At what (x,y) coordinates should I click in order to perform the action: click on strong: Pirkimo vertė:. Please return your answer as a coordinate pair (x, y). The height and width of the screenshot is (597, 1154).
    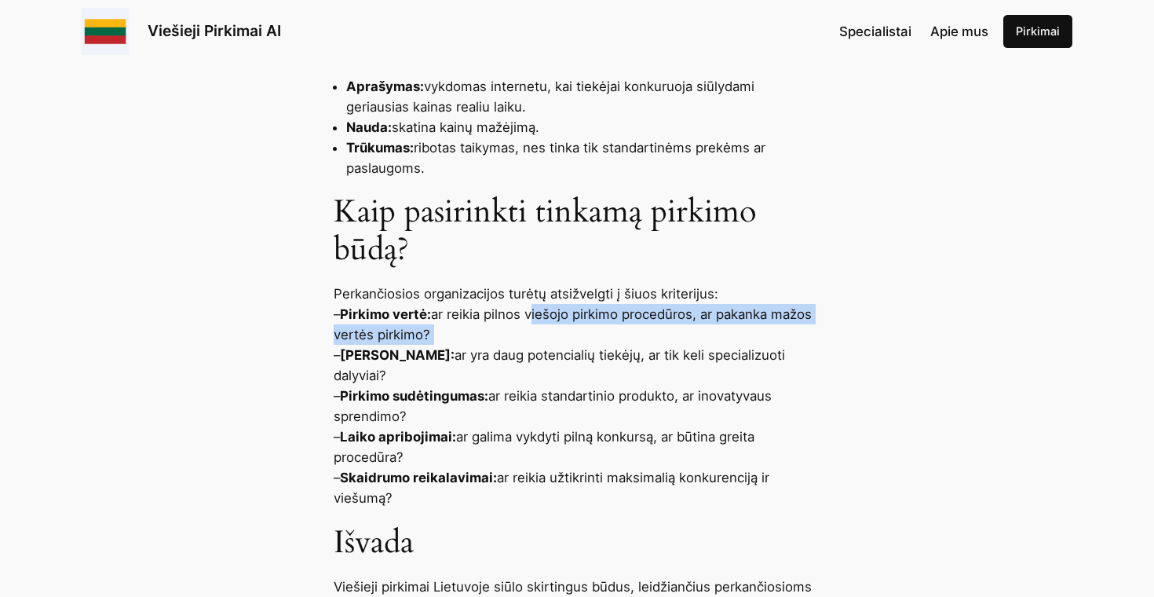
    Looking at the image, I should click on (385, 314).